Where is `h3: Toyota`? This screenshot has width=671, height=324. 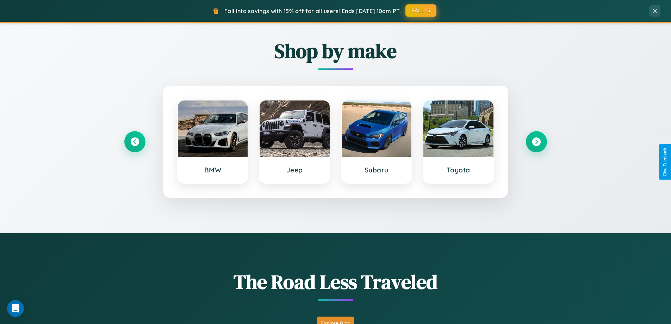 h3: Toyota is located at coordinates (458, 170).